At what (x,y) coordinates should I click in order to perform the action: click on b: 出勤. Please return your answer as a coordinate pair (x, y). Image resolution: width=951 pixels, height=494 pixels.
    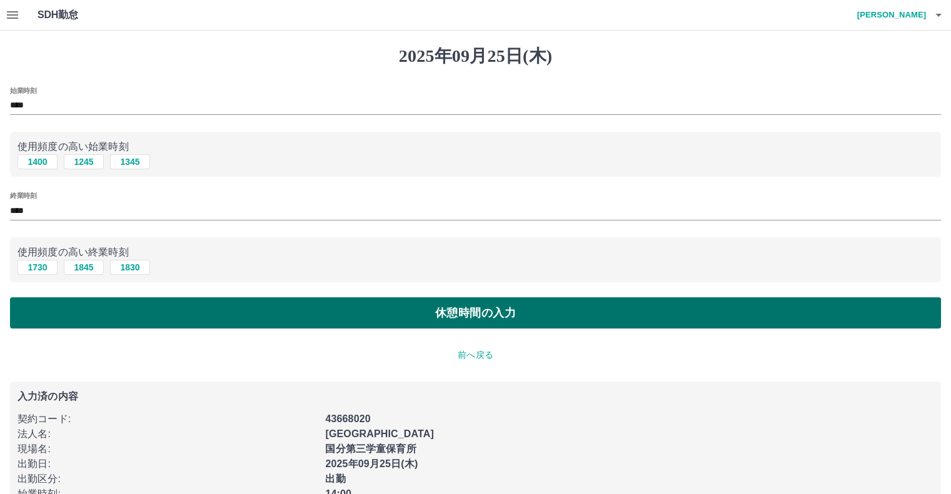
    Looking at the image, I should click on (335, 479).